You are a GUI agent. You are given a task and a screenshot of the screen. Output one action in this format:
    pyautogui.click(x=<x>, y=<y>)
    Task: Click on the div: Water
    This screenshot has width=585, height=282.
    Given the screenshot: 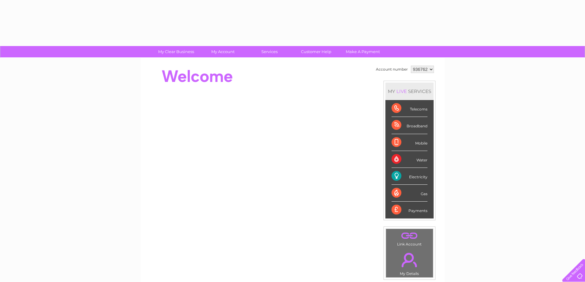 What is the action you would take?
    pyautogui.click(x=410, y=159)
    